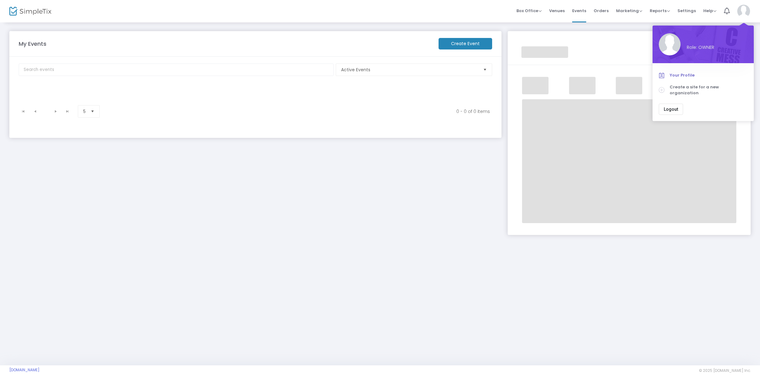 This screenshot has height=384, width=760. What do you see at coordinates (557, 11) in the screenshot?
I see `span: Venues` at bounding box center [557, 11].